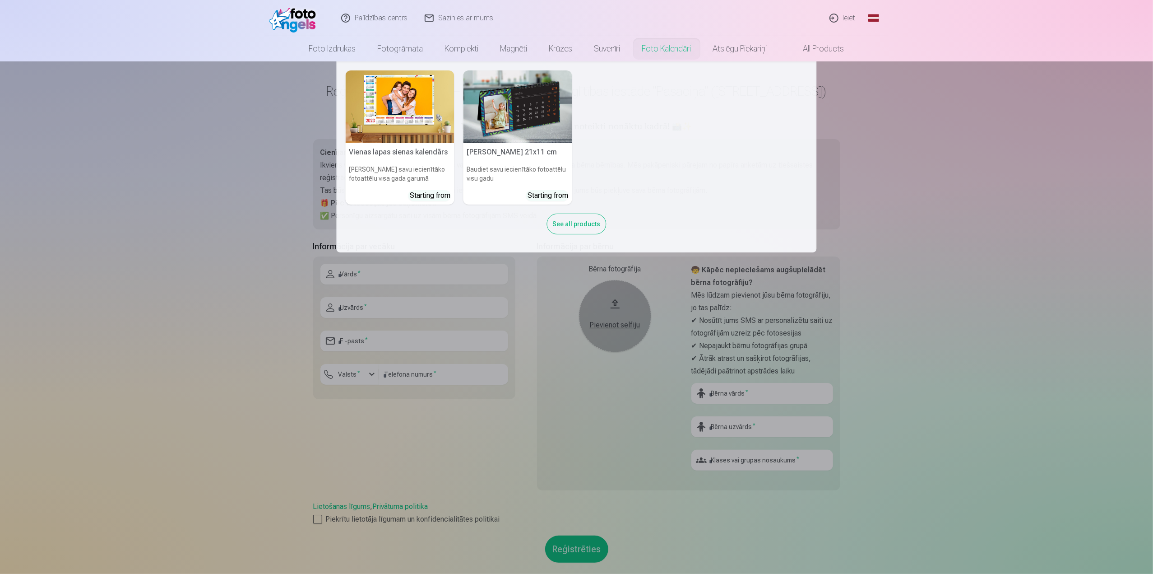 The height and width of the screenshot is (574, 1153). I want to click on h6: Baudiet savu iecienītāko fotoattēlu visu gadu, so click(518, 174).